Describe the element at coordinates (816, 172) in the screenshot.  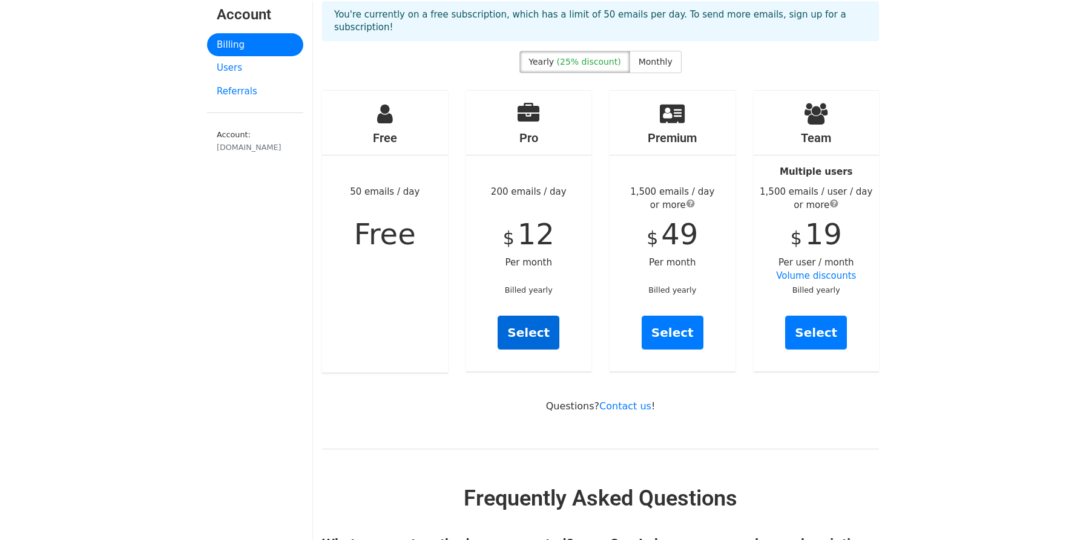
I see `strong: Multiple users` at that location.